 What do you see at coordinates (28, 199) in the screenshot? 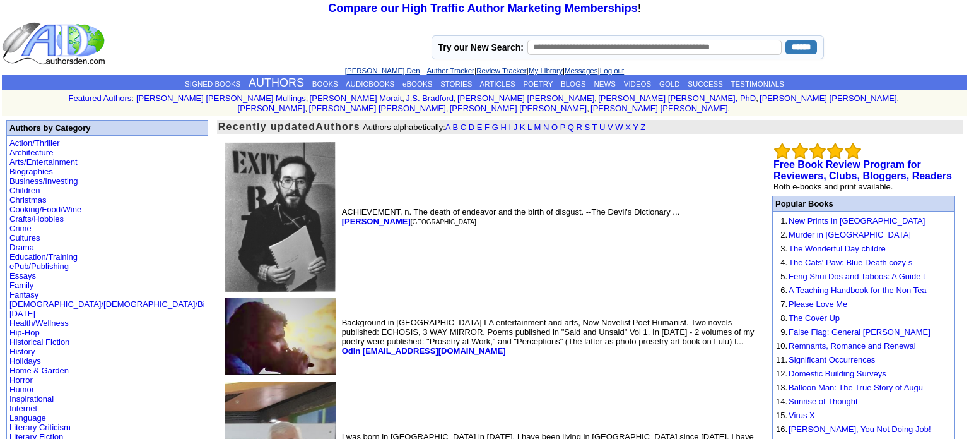
I see `a: Christmas` at bounding box center [28, 199].